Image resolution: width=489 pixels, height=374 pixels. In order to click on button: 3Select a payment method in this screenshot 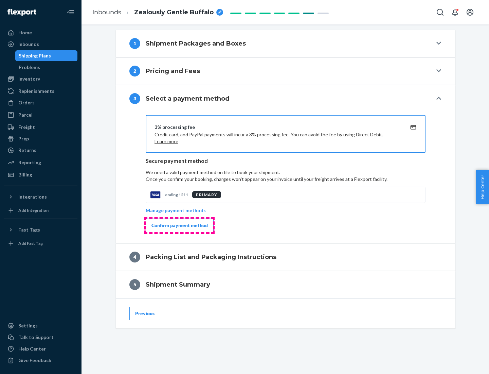, I will do `click(286, 99)`.